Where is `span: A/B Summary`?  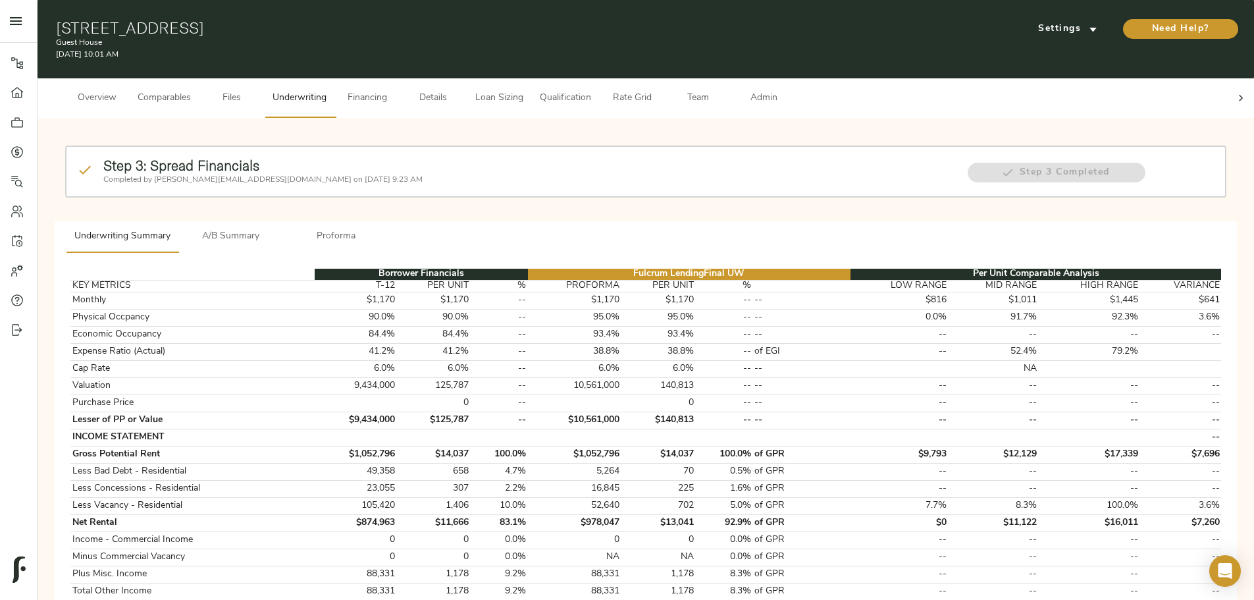 span: A/B Summary is located at coordinates (231, 236).